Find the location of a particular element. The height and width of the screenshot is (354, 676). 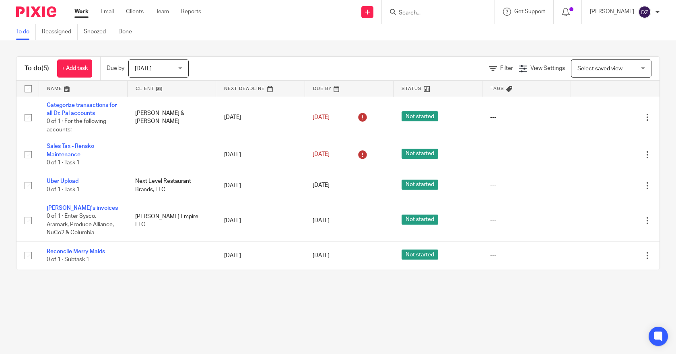

p: Due by is located at coordinates (115, 68).